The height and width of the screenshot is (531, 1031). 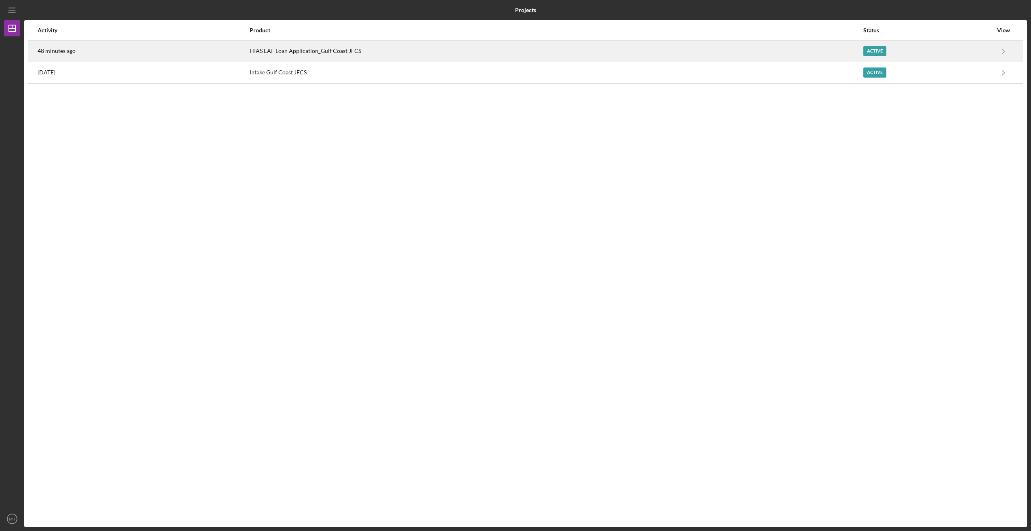 I want to click on b: Projects, so click(x=525, y=10).